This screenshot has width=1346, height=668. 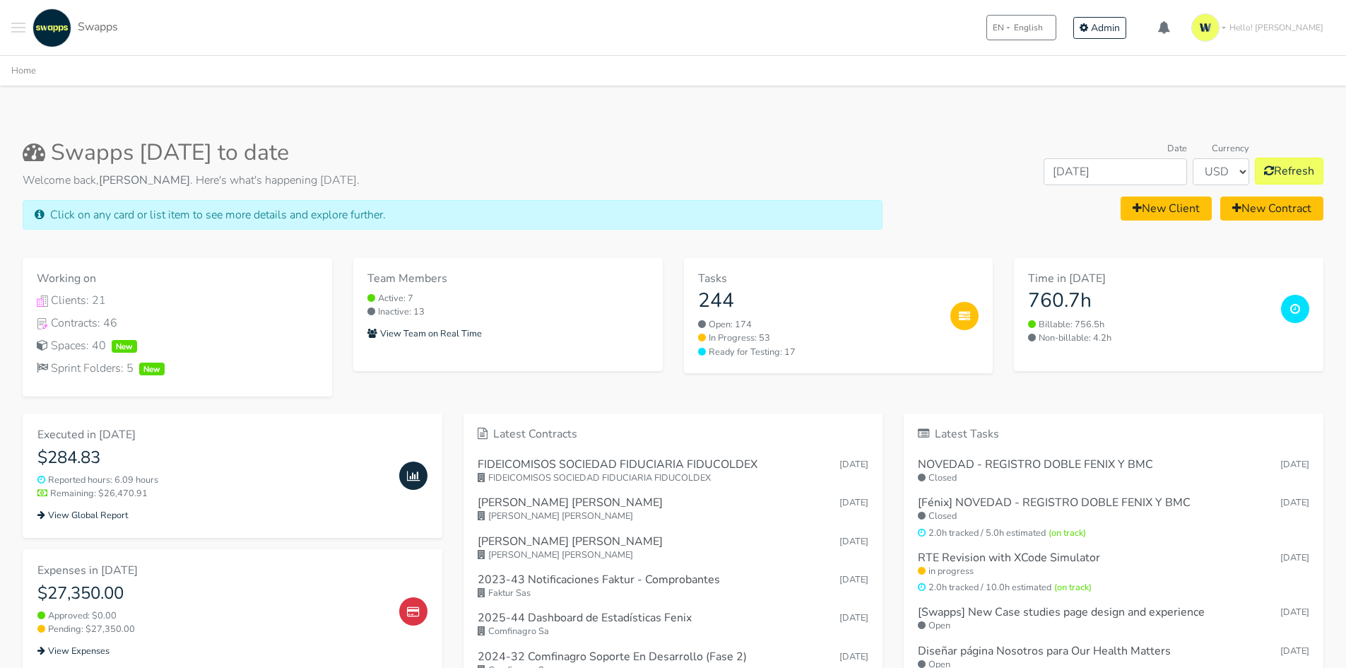 What do you see at coordinates (83, 515) in the screenshot?
I see `small: View Global Report` at bounding box center [83, 515].